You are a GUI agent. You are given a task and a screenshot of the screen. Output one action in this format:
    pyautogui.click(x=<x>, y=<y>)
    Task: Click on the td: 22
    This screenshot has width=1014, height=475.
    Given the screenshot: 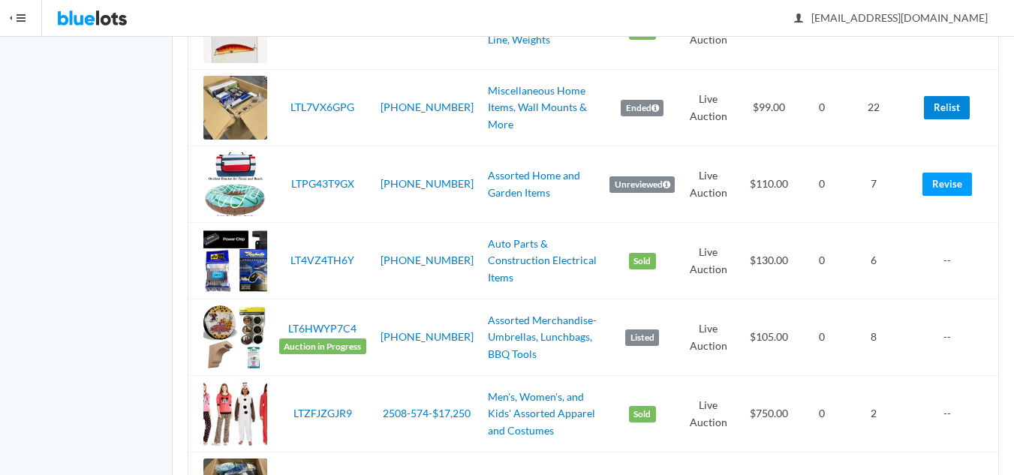 What is the action you would take?
    pyautogui.click(x=874, y=108)
    